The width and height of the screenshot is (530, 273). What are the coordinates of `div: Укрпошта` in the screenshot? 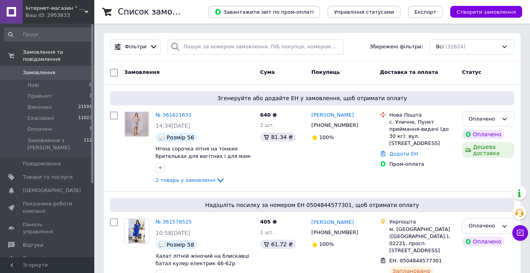 It's located at (422, 222).